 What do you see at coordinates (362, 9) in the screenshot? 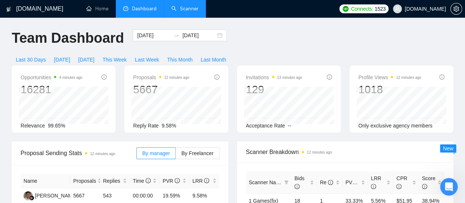
I see `span: Connects:` at bounding box center [362, 9].